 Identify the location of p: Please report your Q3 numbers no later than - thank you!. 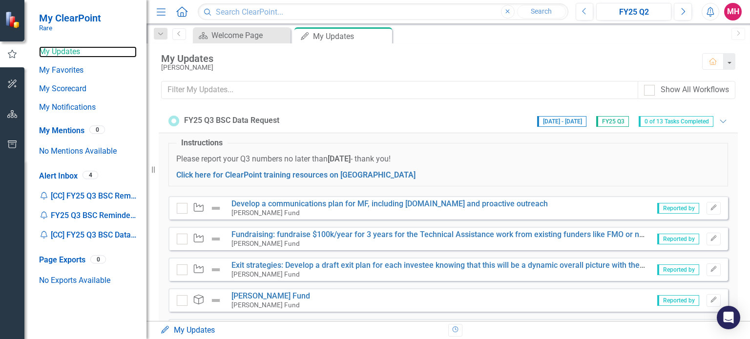
(448, 159).